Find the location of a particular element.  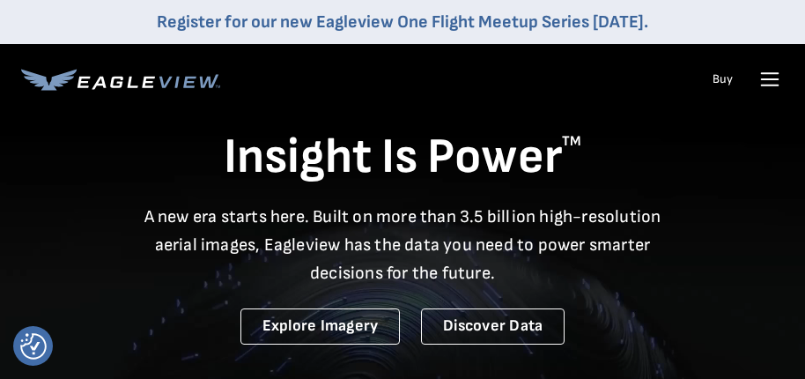

sup: TM is located at coordinates (572, 141).